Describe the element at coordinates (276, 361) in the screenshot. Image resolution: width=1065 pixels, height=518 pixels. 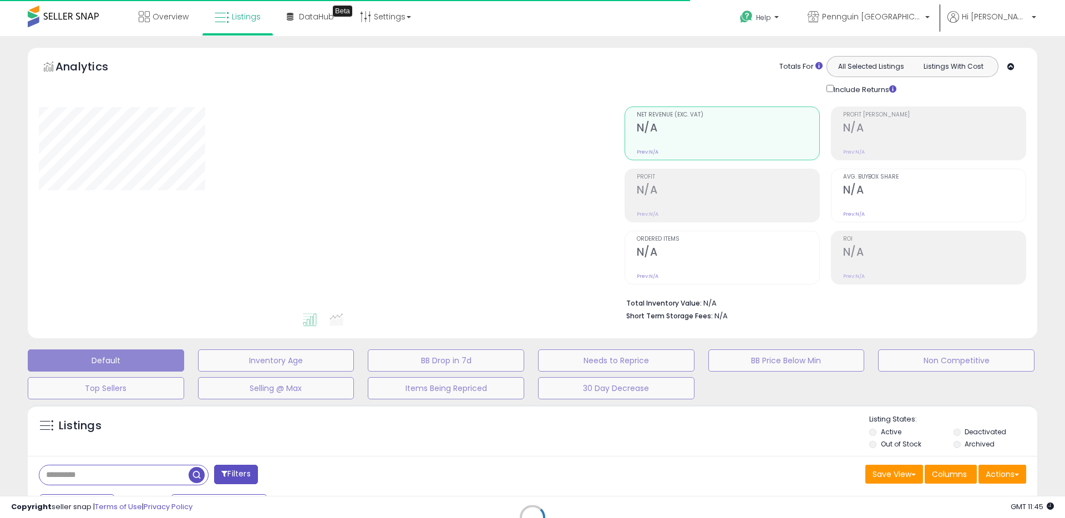
I see `button: Inventory Age` at that location.